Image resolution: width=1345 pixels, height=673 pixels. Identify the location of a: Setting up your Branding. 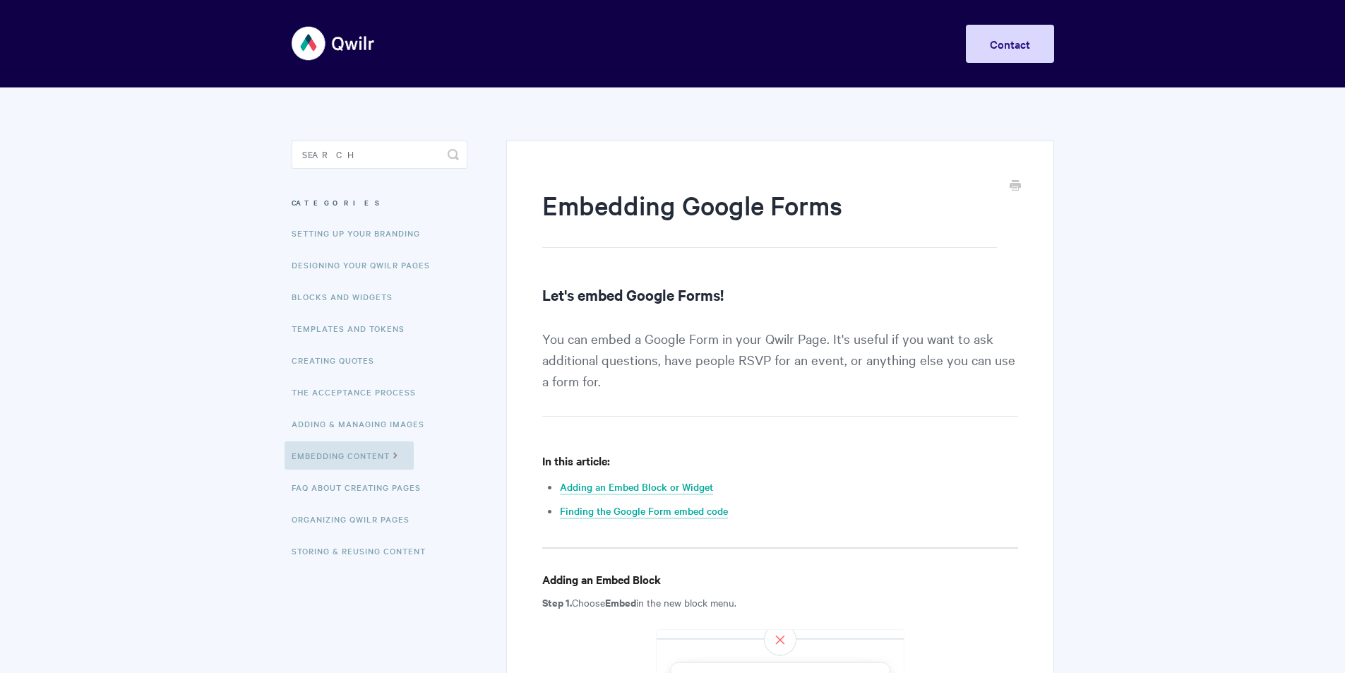
(361, 233).